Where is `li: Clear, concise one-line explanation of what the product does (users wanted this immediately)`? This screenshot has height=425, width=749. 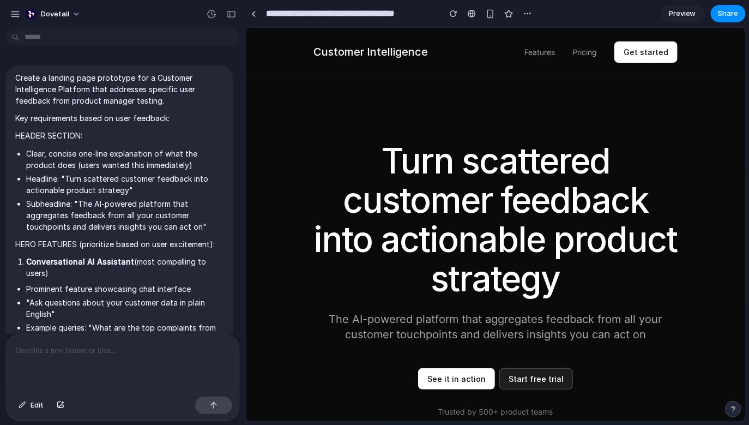 li: Clear, concise one-line explanation of what the product does (users wanted this immediately) is located at coordinates (125, 159).